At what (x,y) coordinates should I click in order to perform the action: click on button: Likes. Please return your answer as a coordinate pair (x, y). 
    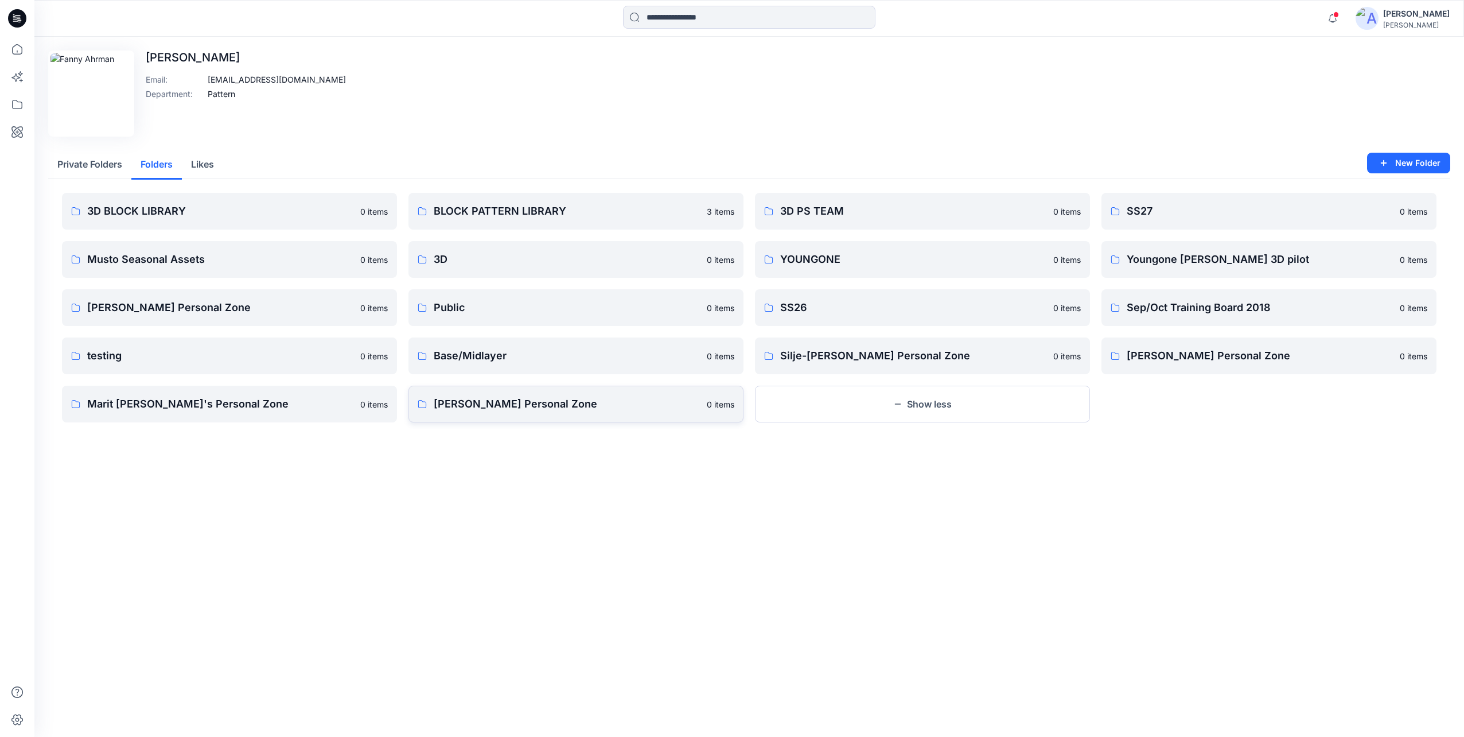
    Looking at the image, I should click on (203, 165).